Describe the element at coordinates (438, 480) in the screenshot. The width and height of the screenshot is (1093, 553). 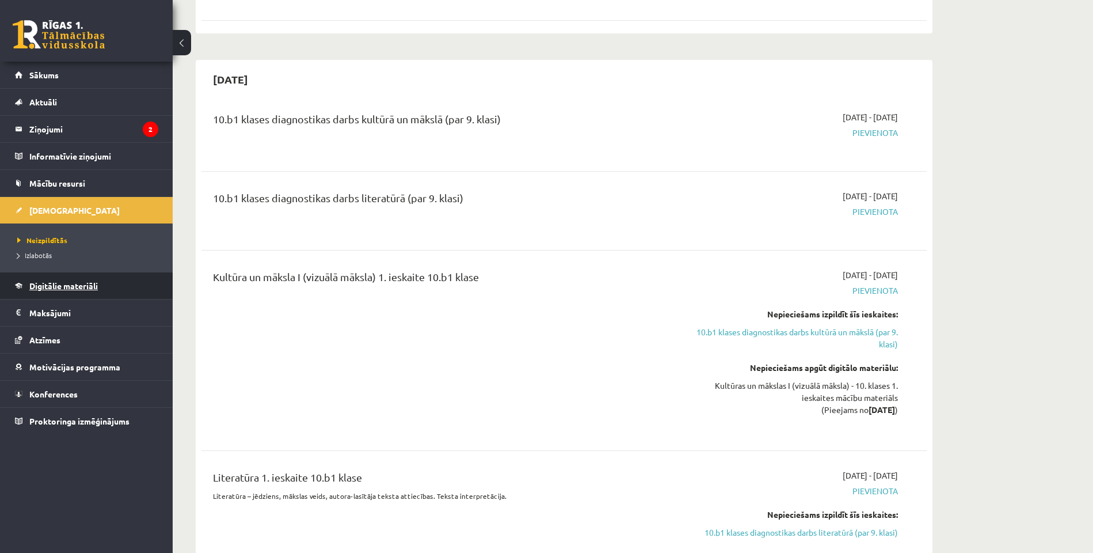
I see `div: Literatūra 1. ieskaite 10.b1 klase` at that location.